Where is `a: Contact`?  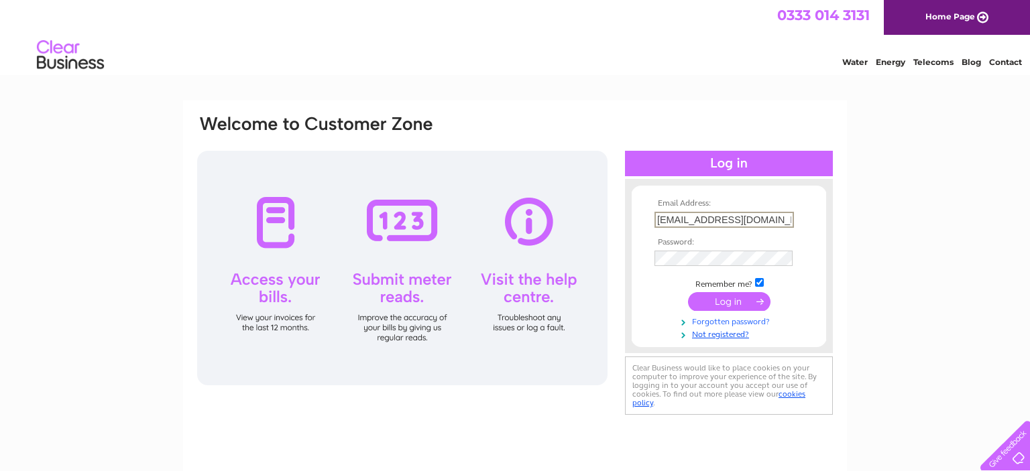
a: Contact is located at coordinates (1005, 62).